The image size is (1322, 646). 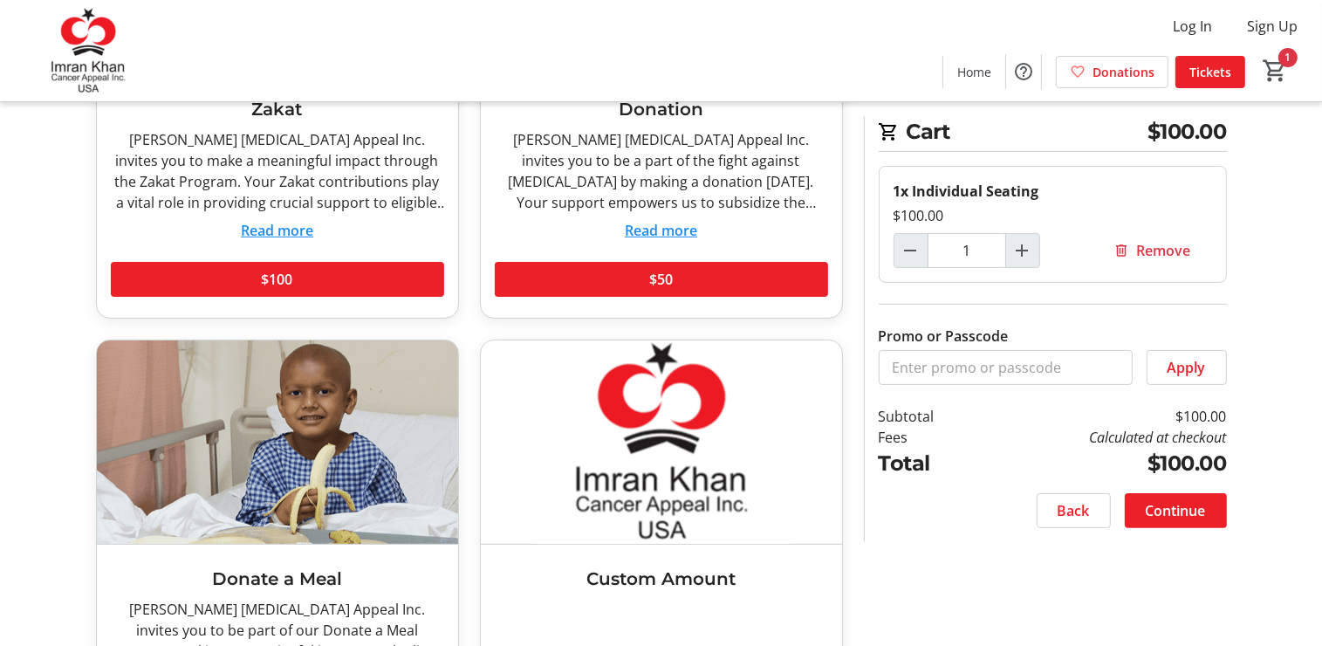 I want to click on a: Tickets, so click(x=1211, y=72).